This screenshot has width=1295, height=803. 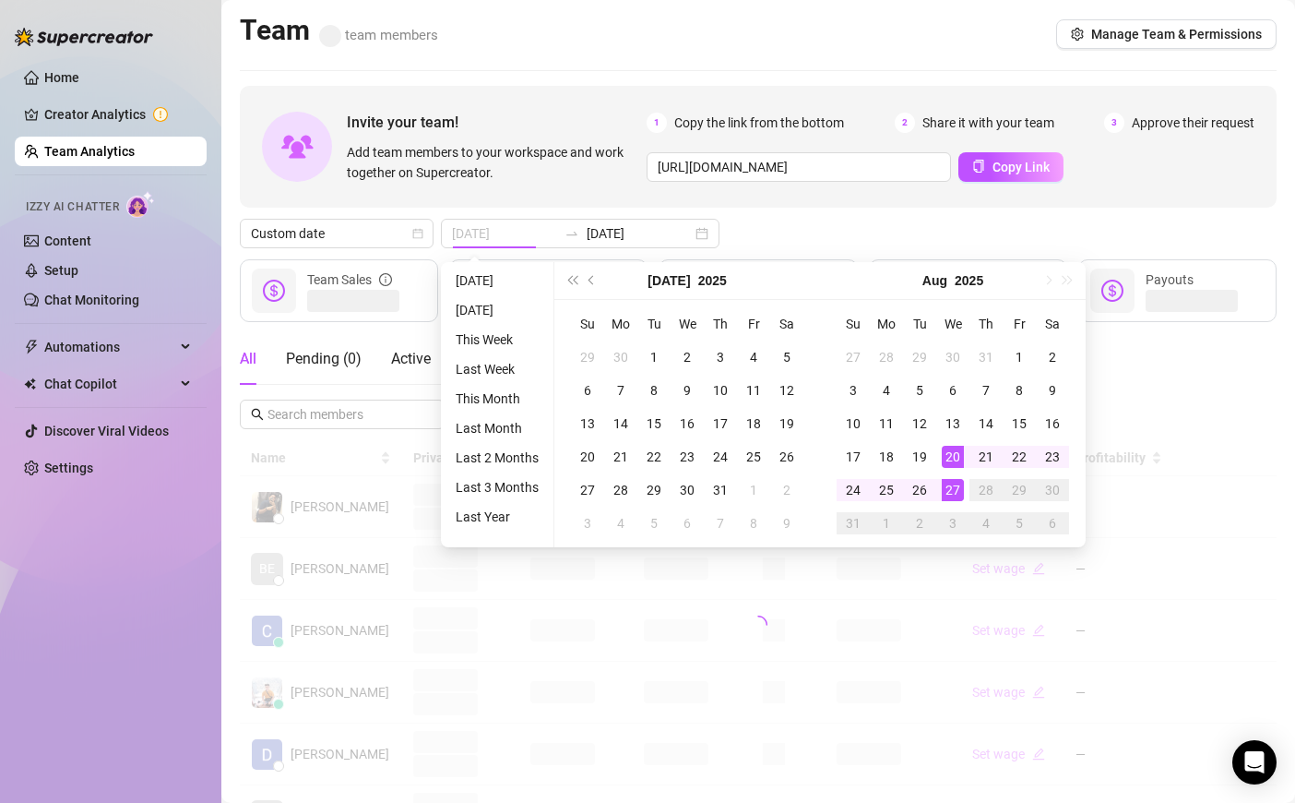 I want to click on div: 17, so click(x=721, y=423).